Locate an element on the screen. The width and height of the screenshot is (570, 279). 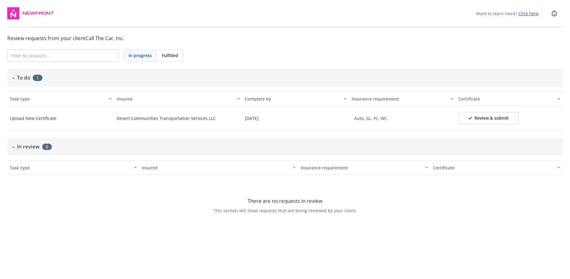
img: navigator-logo.svg is located at coordinates (13, 13).